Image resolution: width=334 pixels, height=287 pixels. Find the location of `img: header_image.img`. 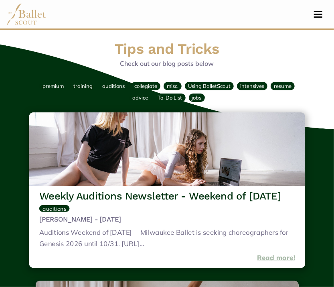

img: header_image.img is located at coordinates (167, 149).